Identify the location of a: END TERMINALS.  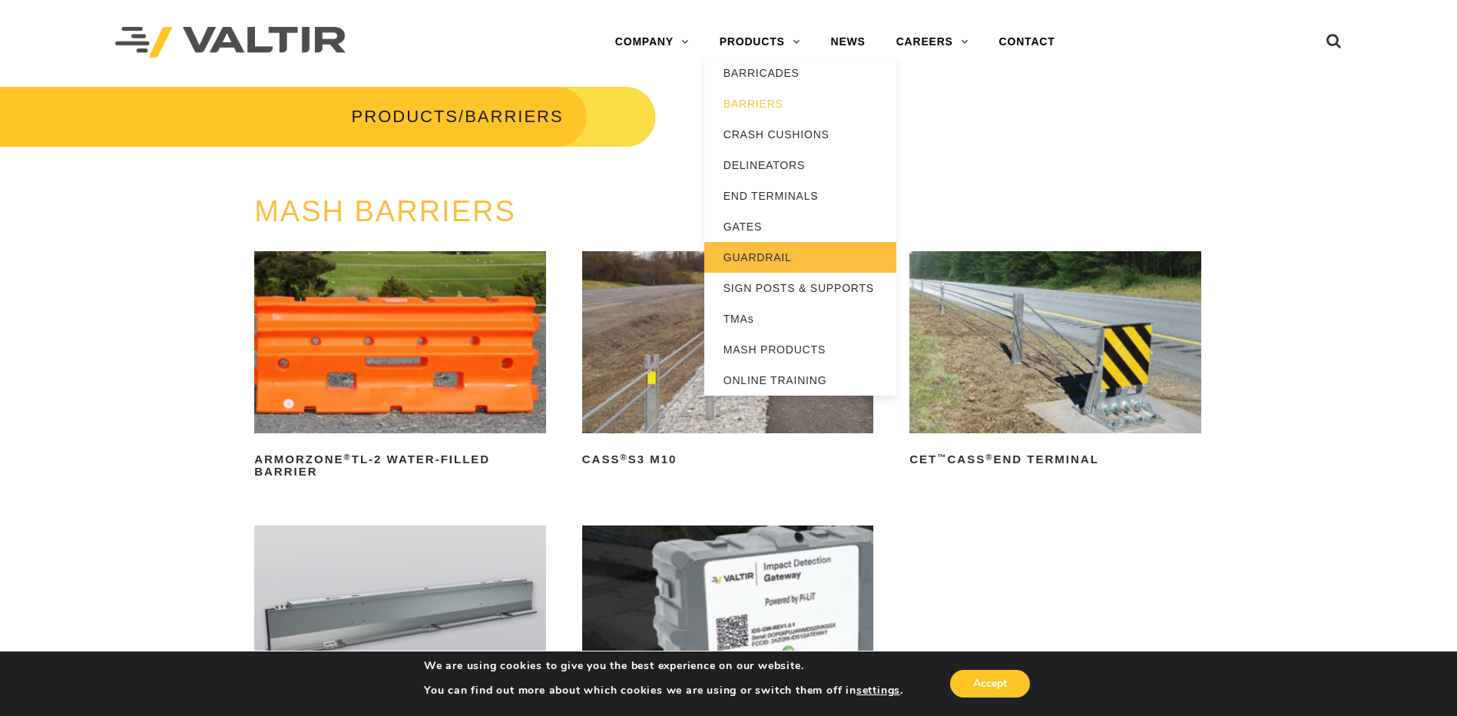
(800, 196).